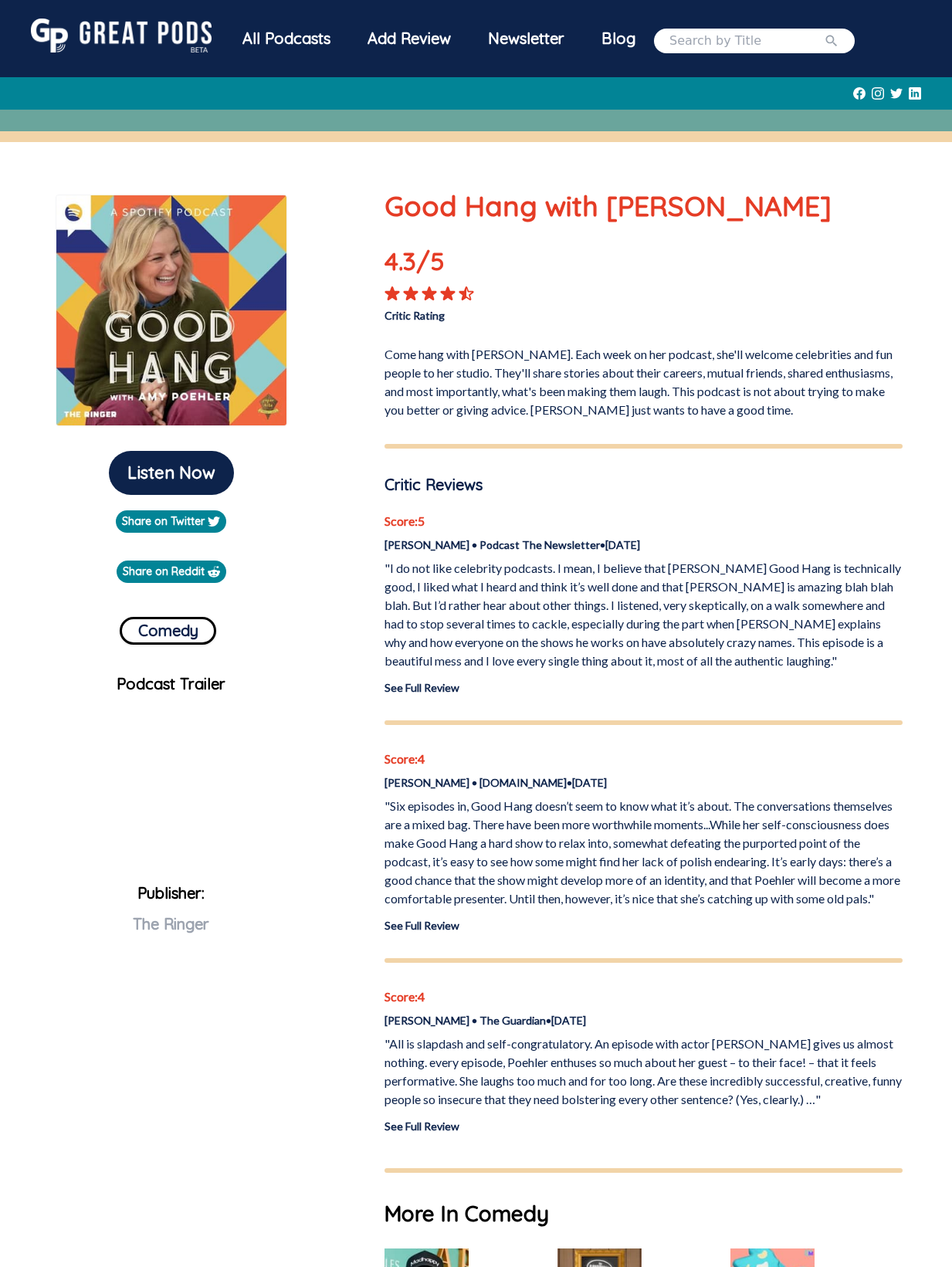 This screenshot has height=1267, width=952. What do you see at coordinates (171, 934) in the screenshot?
I see `p: Publisher:` at bounding box center [171, 934].